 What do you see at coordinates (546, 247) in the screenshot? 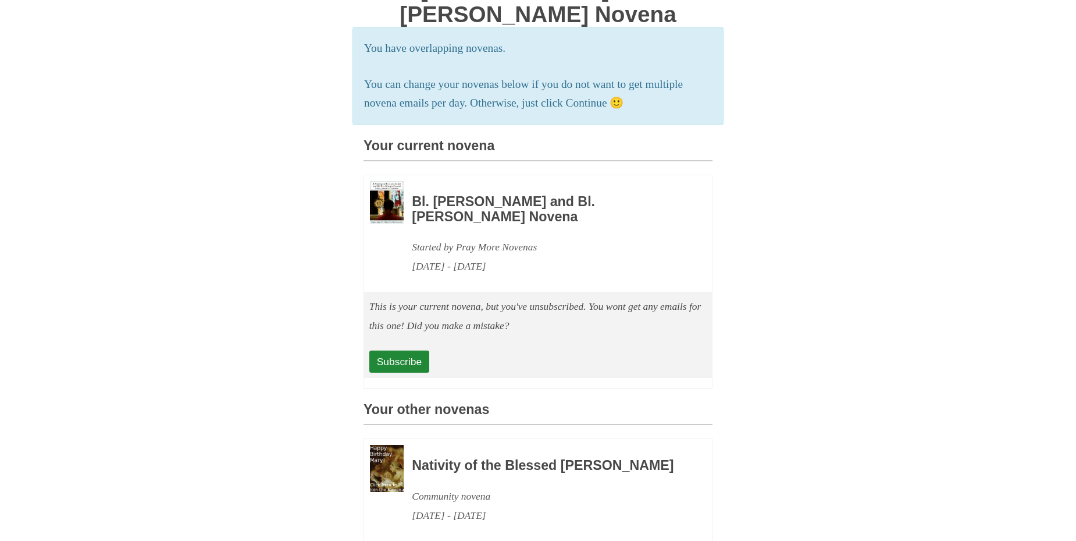
I see `div: Started by Pray More Novenas` at bounding box center [546, 247].